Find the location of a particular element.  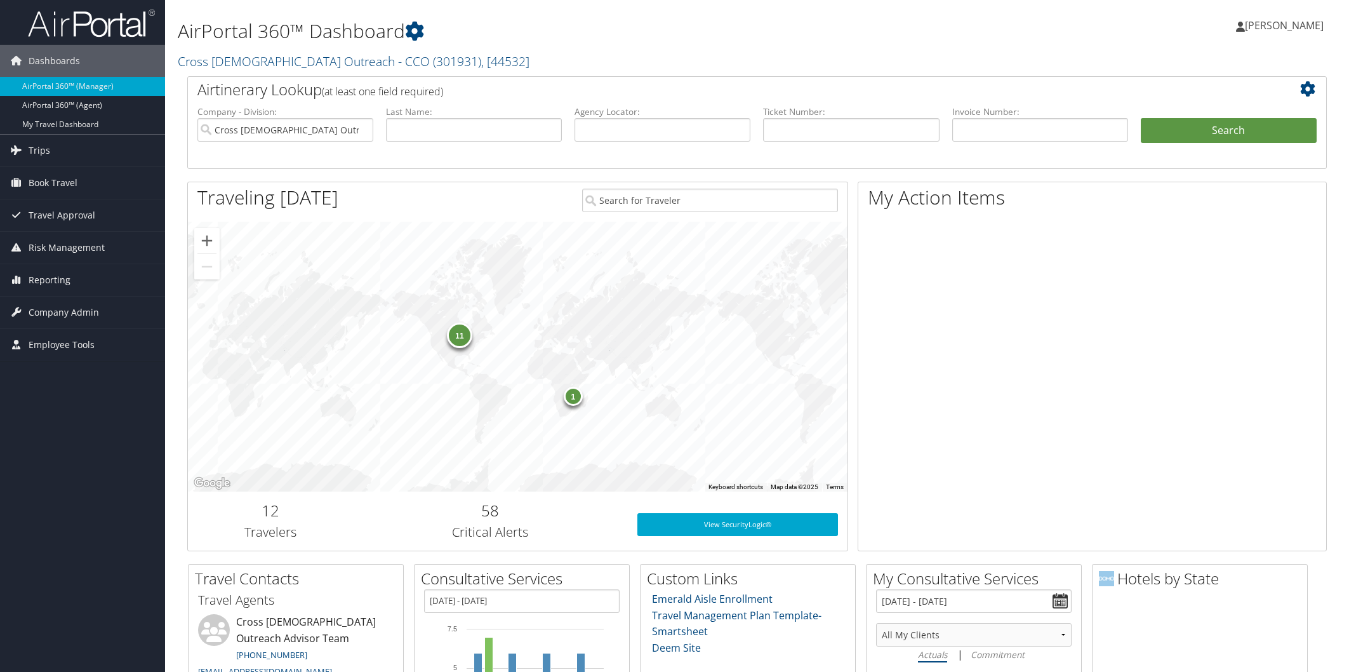

label: Ticket Number: is located at coordinates (851, 112).